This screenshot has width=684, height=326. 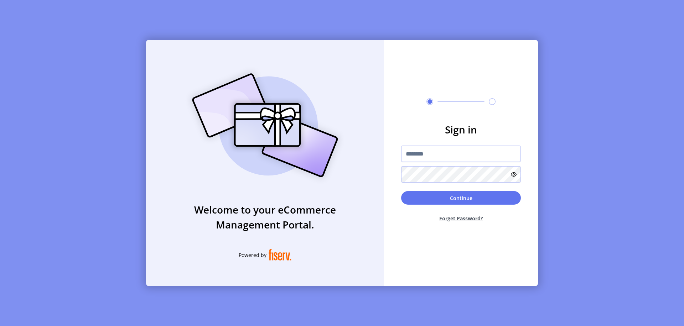 What do you see at coordinates (461, 130) in the screenshot?
I see `h3: Sign in` at bounding box center [461, 130].